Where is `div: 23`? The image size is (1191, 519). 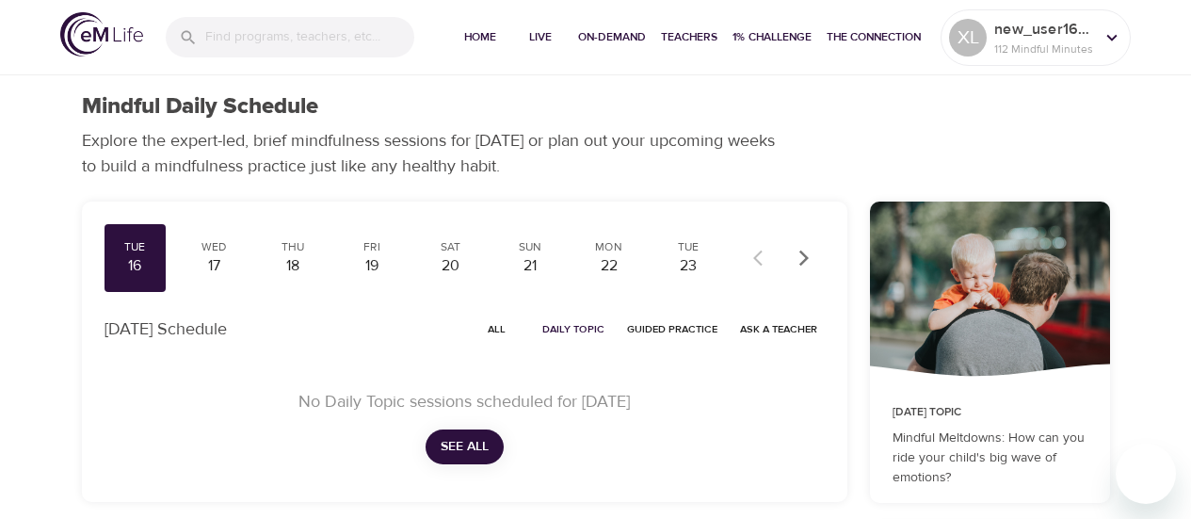 div: 23 is located at coordinates (688, 265).